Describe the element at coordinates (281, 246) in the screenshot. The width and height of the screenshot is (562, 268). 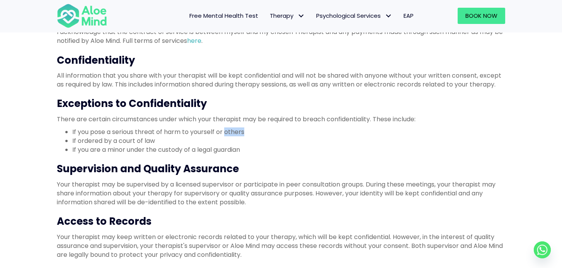
I see `p: Your therapist may keep written or electronic records related to your therapy, which will be kept...` at that location.